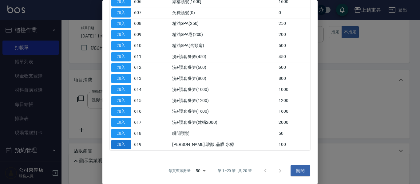 Image resolution: width=420 pixels, height=184 pixels. Describe the element at coordinates (224, 79) in the screenshot. I see `td: 洗+護套餐券(800)` at that location.